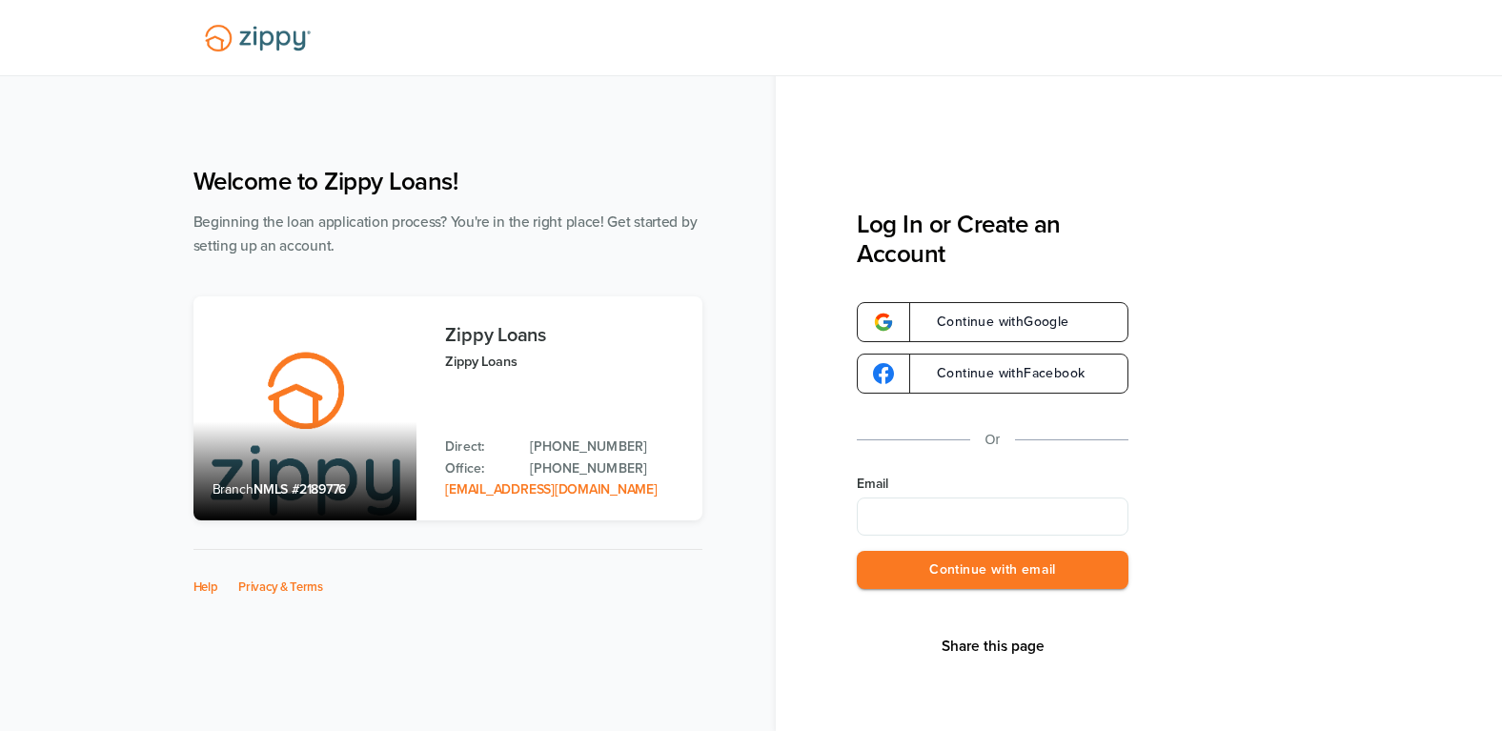 The height and width of the screenshot is (731, 1502). What do you see at coordinates (448, 181) in the screenshot?
I see `h1: Welcome to Zippy Loans!` at bounding box center [448, 181].